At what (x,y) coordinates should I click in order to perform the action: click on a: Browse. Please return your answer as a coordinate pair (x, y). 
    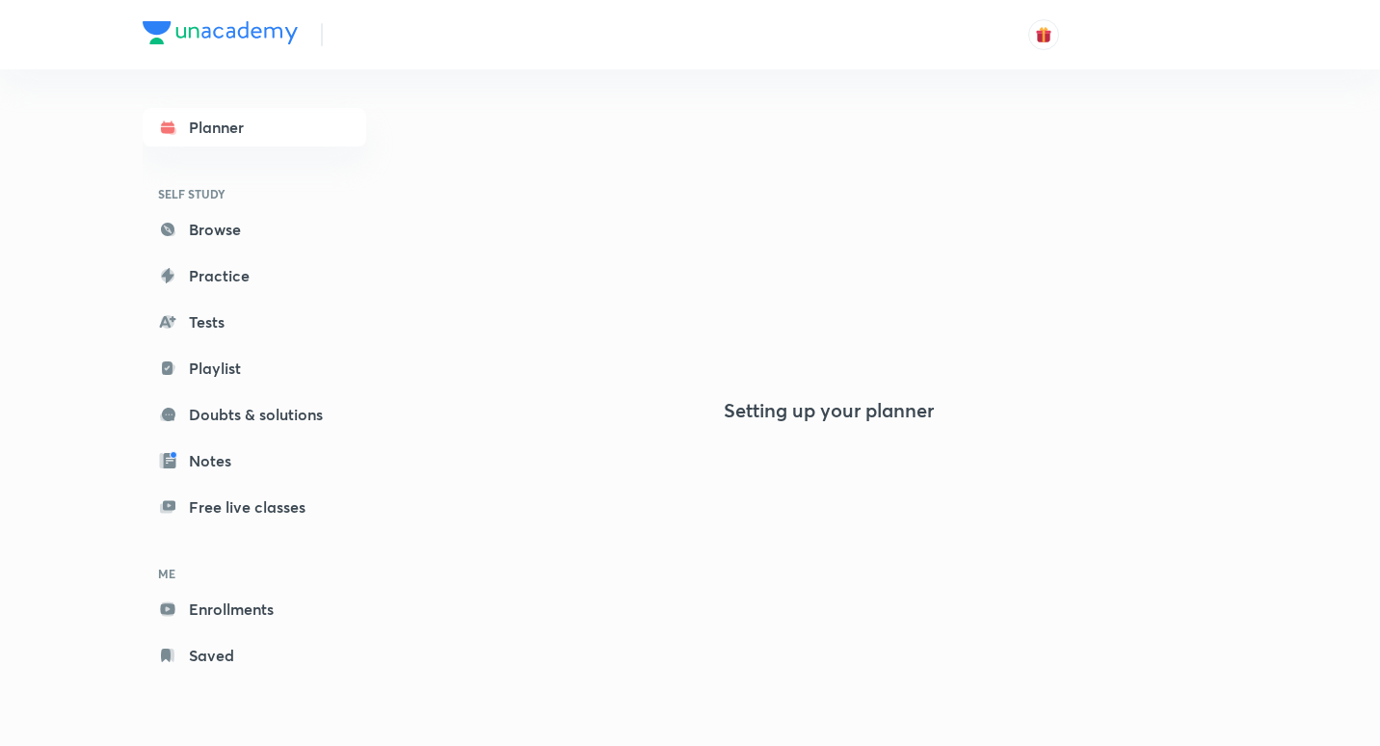
    Looking at the image, I should click on (254, 229).